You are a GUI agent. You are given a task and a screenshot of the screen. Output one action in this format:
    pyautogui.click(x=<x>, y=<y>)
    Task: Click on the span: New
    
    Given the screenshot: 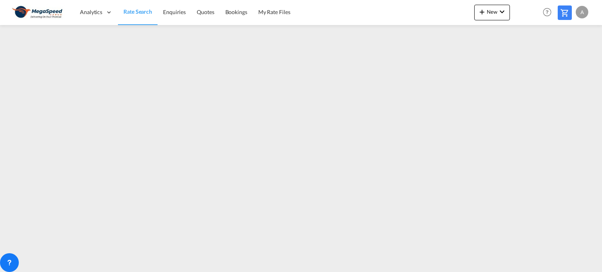 What is the action you would take?
    pyautogui.click(x=492, y=12)
    